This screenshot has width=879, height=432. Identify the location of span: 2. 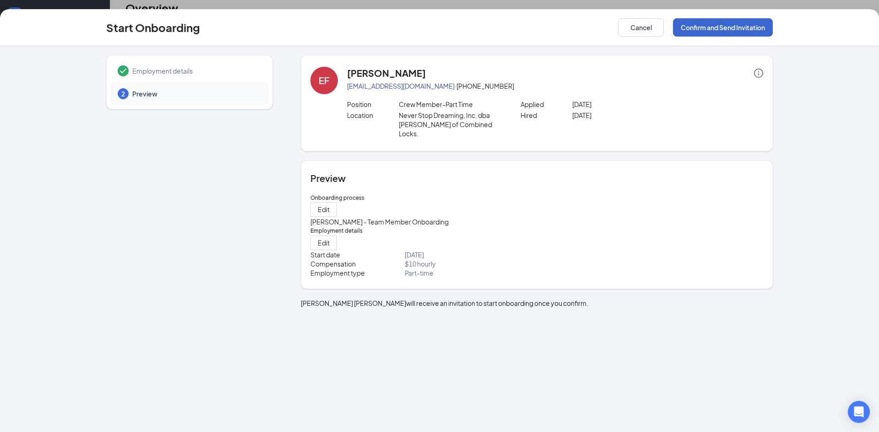
(123, 94).